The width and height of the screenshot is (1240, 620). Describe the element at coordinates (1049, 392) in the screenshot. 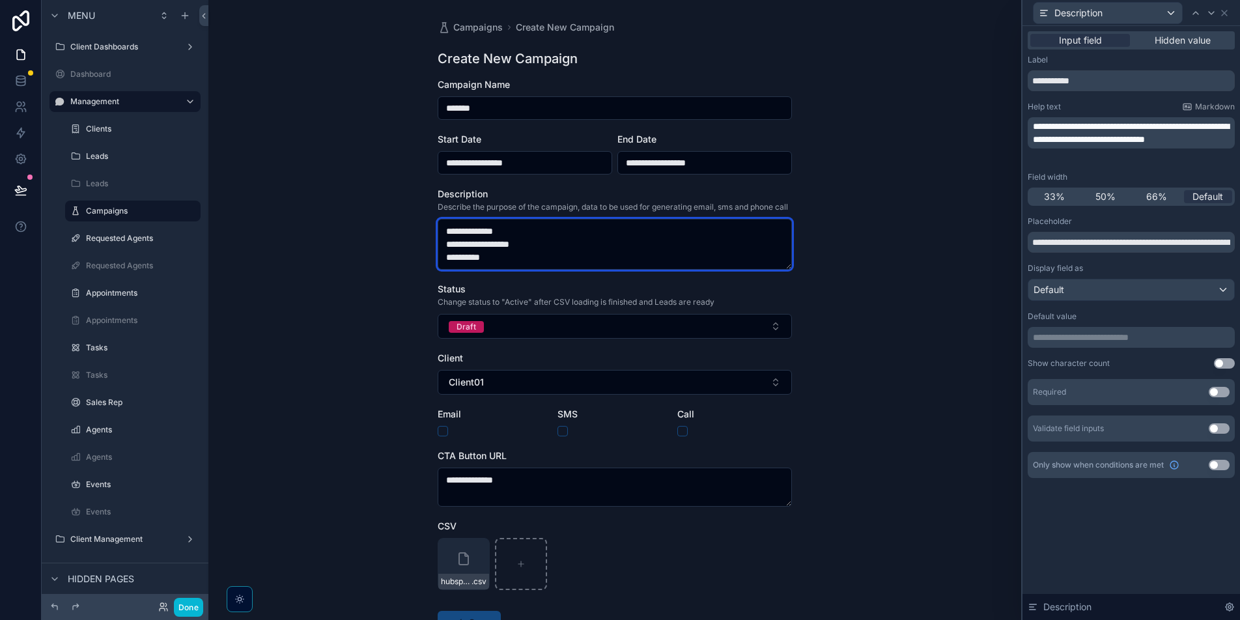

I see `div: Required` at that location.